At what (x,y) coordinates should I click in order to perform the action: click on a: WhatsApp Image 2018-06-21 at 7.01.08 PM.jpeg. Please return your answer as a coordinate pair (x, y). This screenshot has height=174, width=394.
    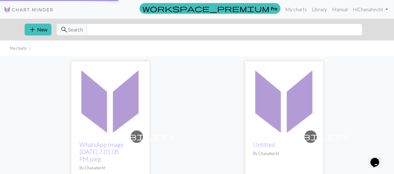
    Looking at the image, I should click on (110, 99).